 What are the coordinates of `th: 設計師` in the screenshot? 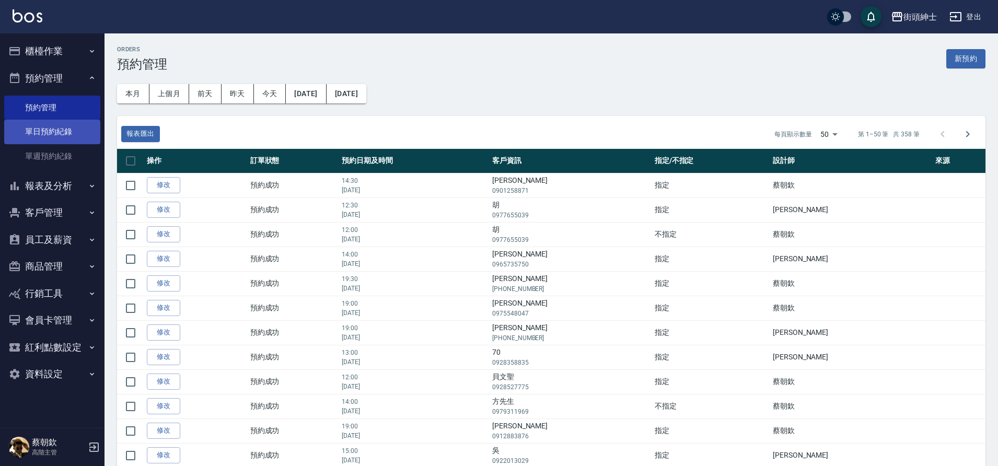 It's located at (852, 161).